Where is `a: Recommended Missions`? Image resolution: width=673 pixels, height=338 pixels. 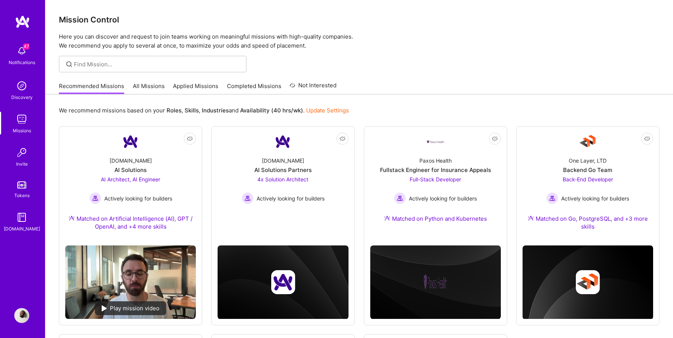
a: Recommended Missions is located at coordinates (92, 88).